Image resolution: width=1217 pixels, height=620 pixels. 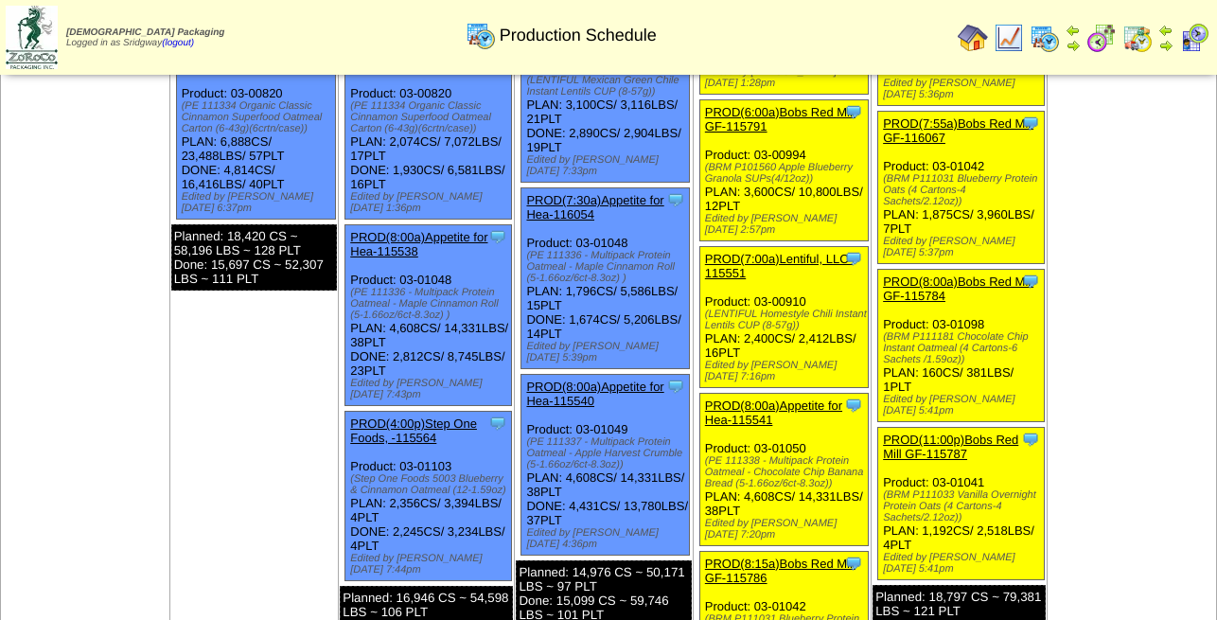 I want to click on div: Product: 03-00820 PLAN: 6,888CS / 23,488LBS / 57PLT DONE: 4,814CS / 16,416LBS / 40PLT, so click(x=256, y=129).